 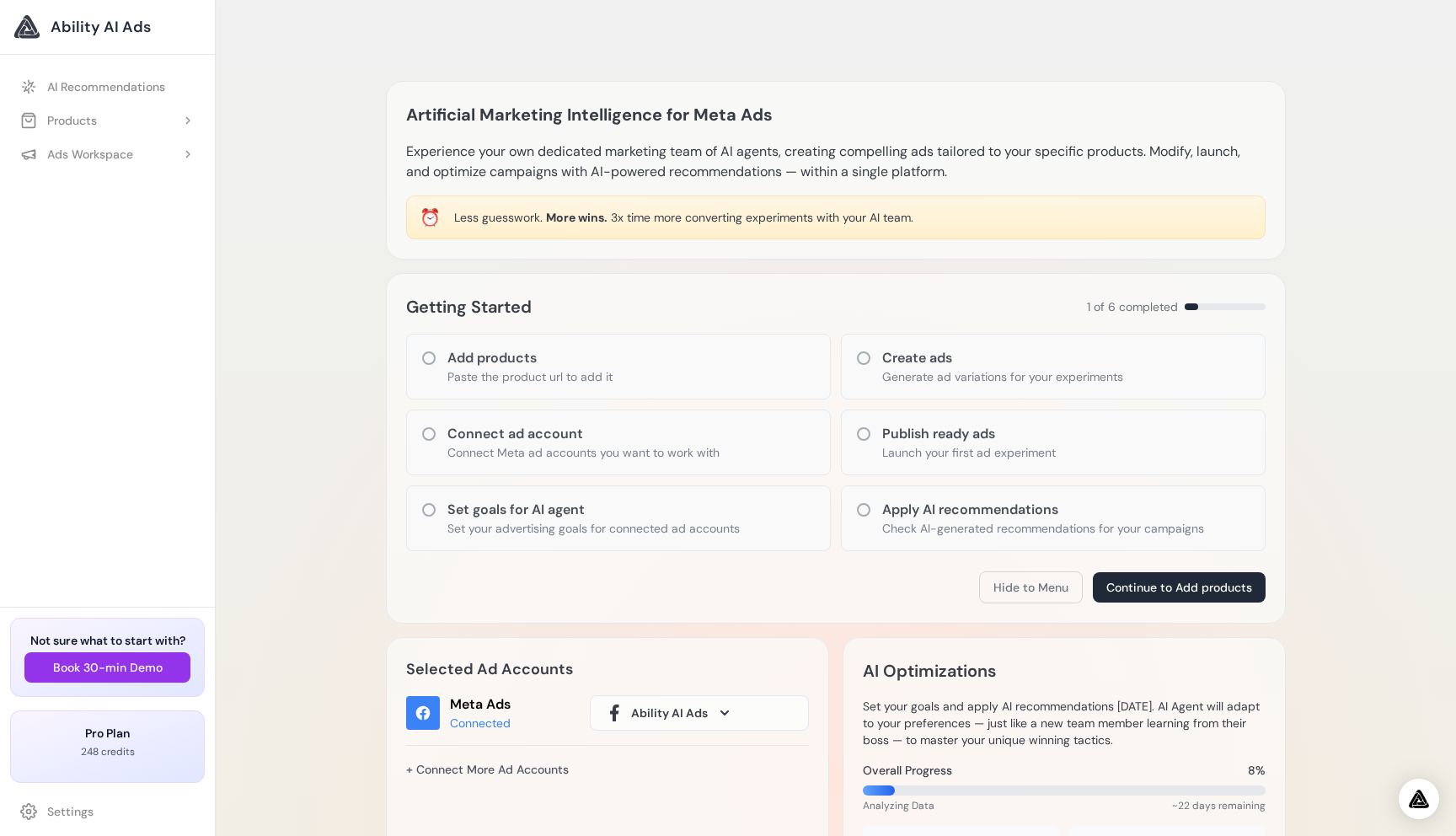 I want to click on p: Launch your first ad experiment, so click(x=969, y=453).